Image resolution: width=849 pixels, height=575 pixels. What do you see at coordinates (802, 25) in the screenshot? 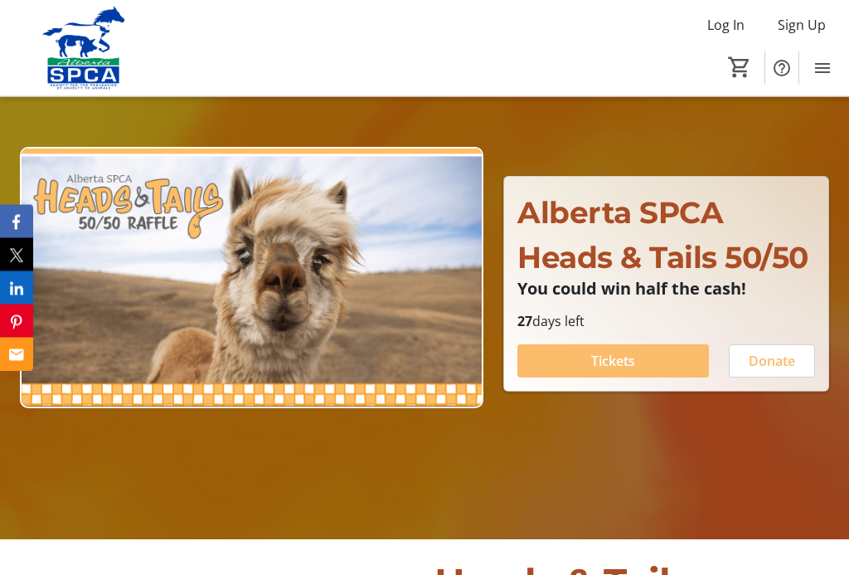
I see `span: Sign Up` at bounding box center [802, 25].